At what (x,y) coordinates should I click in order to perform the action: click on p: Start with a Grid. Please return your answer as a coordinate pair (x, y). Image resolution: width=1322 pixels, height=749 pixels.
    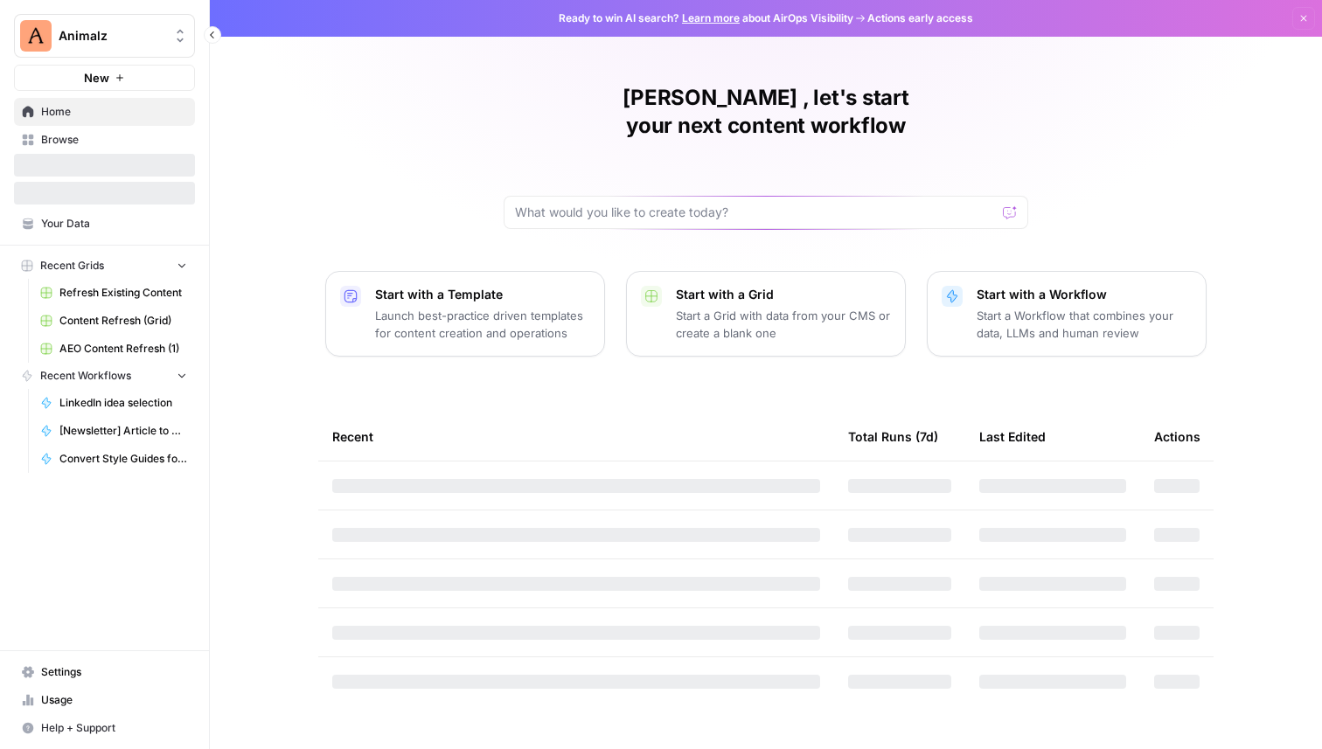
    Looking at the image, I should click on (783, 295).